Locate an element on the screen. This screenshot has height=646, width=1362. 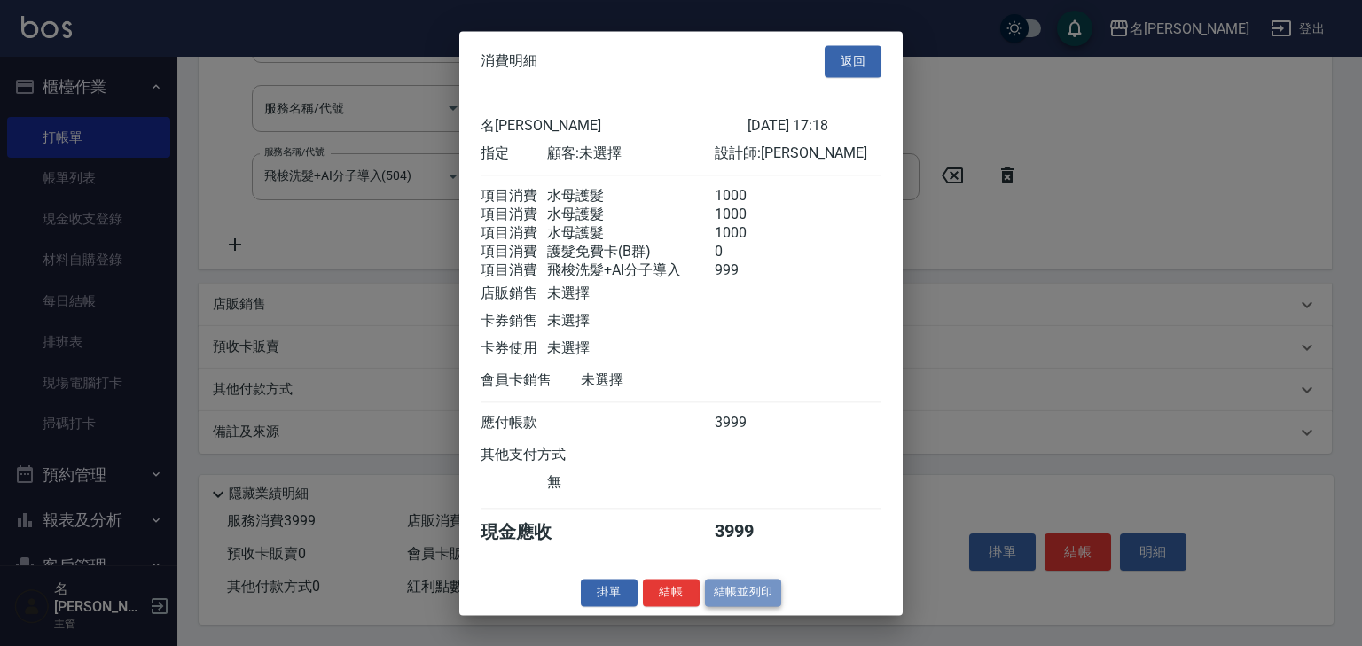
span: 消費明細 is located at coordinates (509, 61).